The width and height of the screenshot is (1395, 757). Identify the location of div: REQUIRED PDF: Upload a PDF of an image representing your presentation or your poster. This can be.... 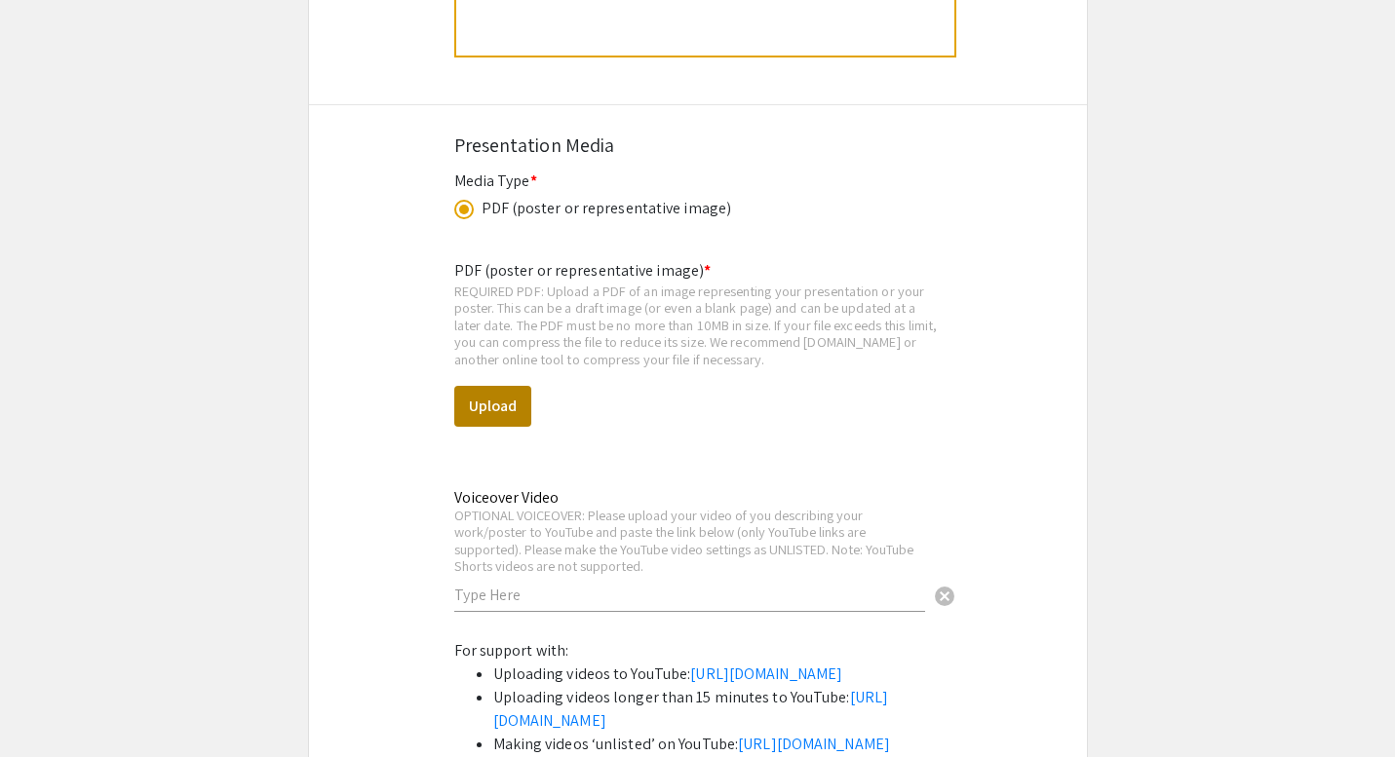
(698, 326).